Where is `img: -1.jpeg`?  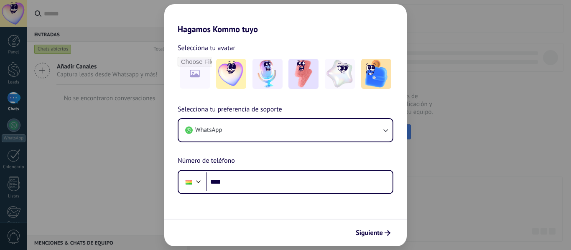 img: -1.jpeg is located at coordinates (231, 74).